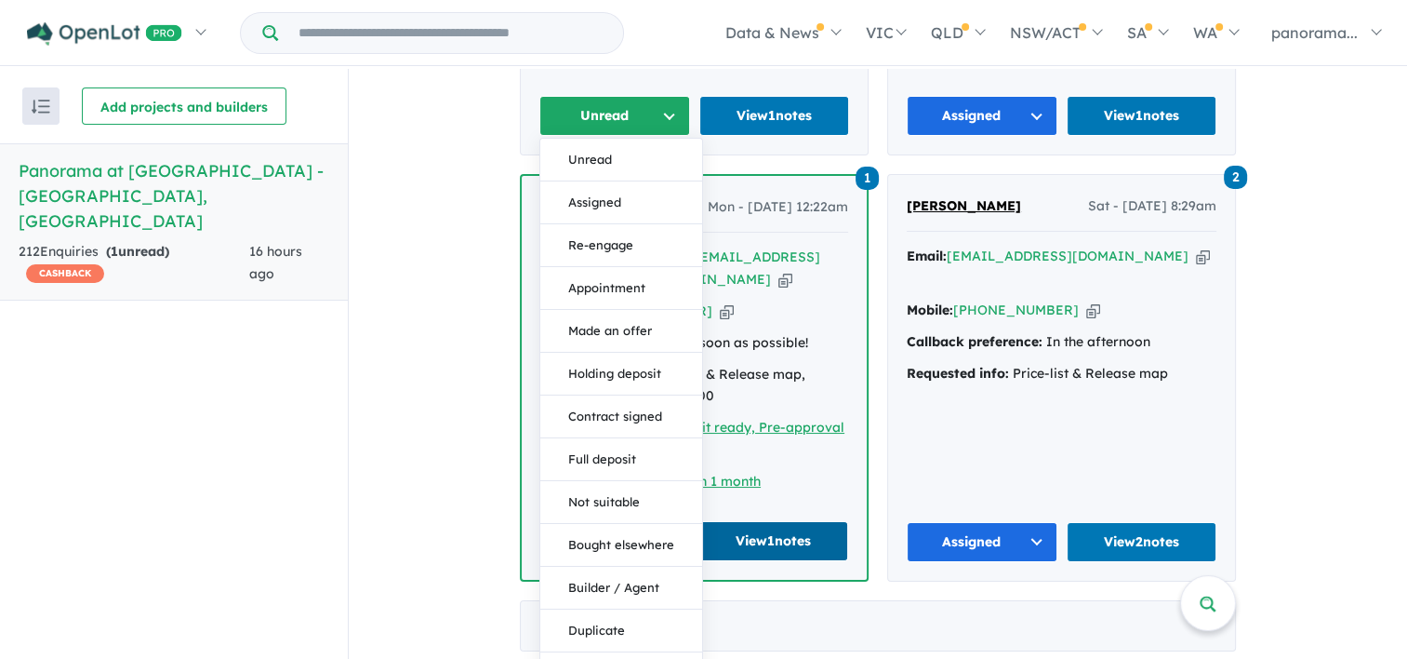  Describe the element at coordinates (621, 417) in the screenshot. I see `button: Contract signed` at that location.